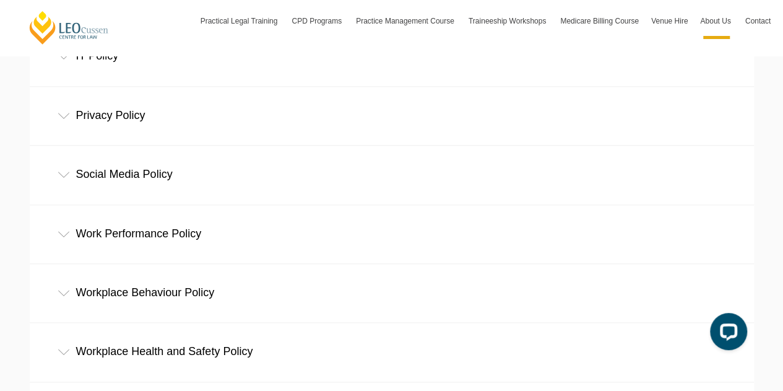  What do you see at coordinates (392, 56) in the screenshot?
I see `div: IT Policy` at bounding box center [392, 56].